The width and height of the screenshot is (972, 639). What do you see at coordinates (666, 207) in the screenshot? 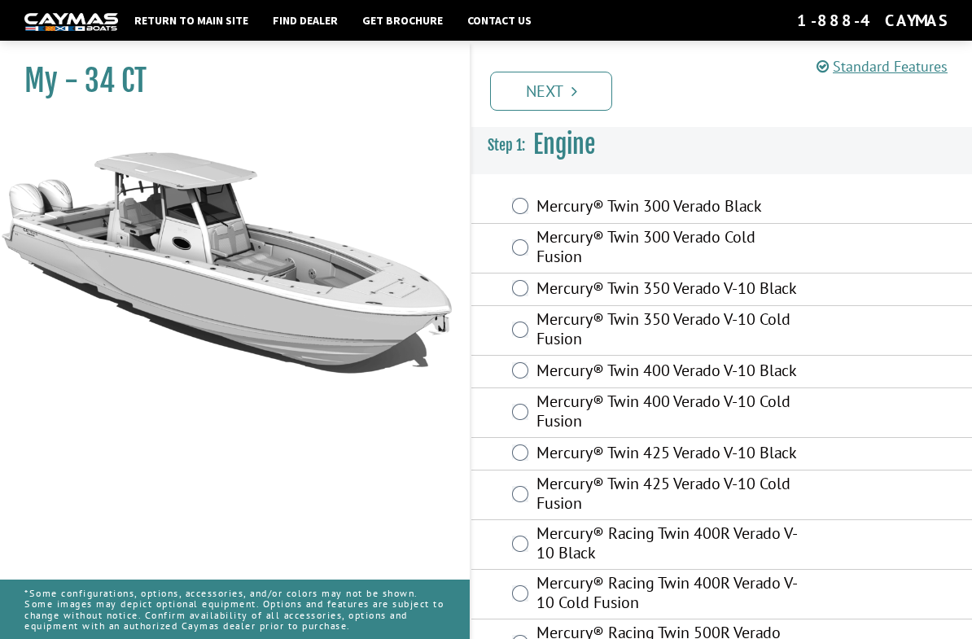
I see `label: Mercury® Twin 300 Verado Black` at bounding box center [666, 207].